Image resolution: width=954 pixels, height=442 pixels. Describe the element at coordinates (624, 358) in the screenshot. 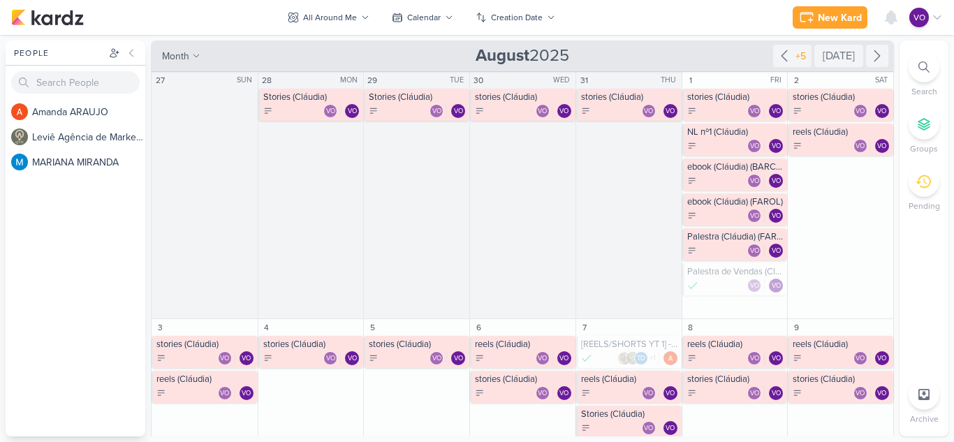

I see `img: Sarah Violante` at that location.